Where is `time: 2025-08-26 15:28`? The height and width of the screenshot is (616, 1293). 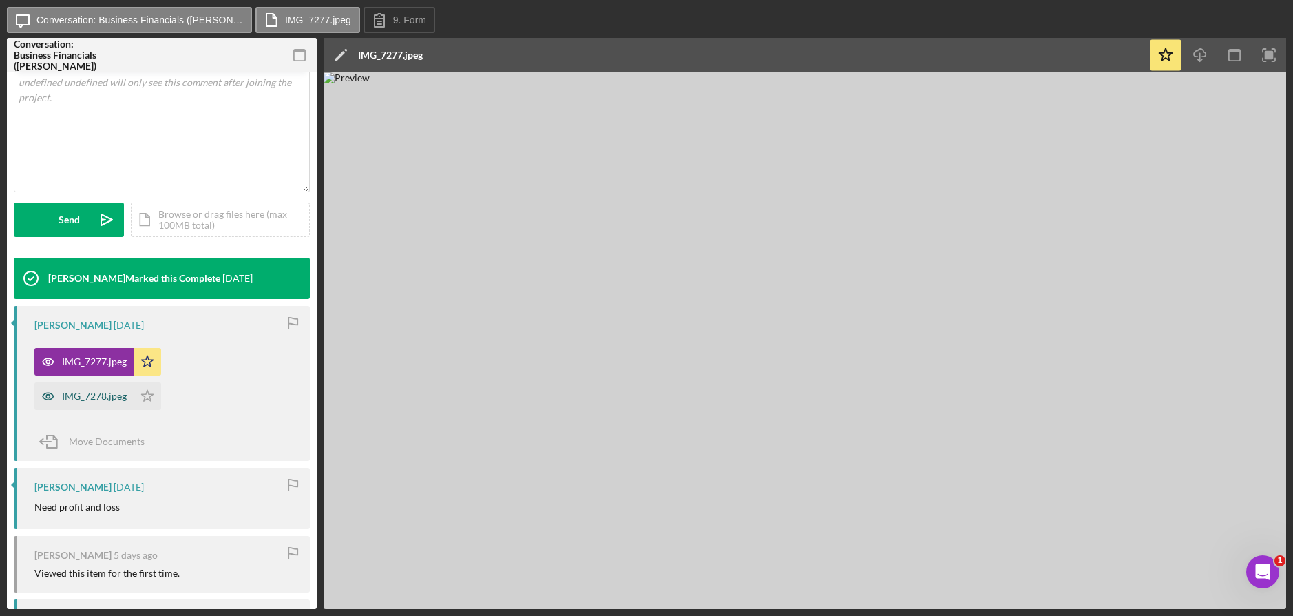 time: 2025-08-26 15:28 is located at coordinates (238, 278).